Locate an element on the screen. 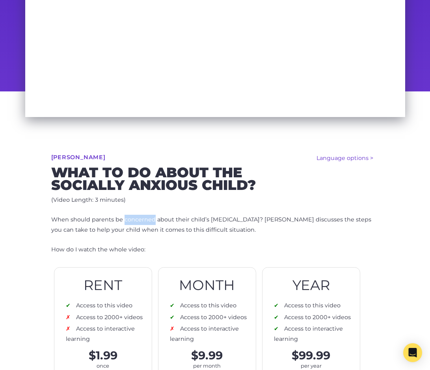 Image resolution: width=430 pixels, height=370 pixels. p: How do I watch the whole video: is located at coordinates (215, 250).